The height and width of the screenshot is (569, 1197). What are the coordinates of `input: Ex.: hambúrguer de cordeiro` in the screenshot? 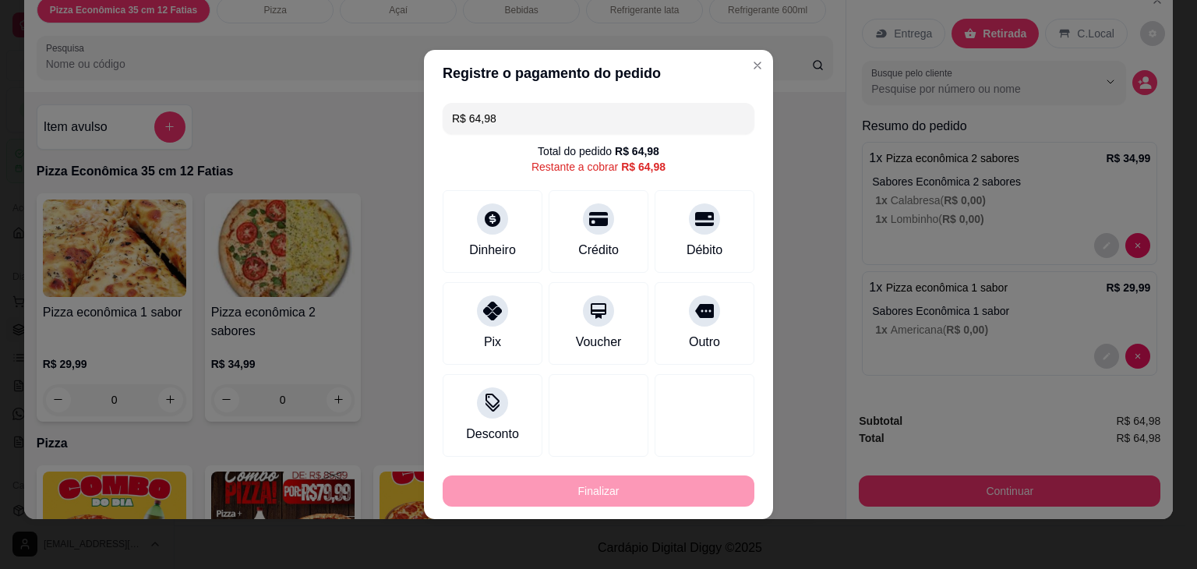 It's located at (599, 118).